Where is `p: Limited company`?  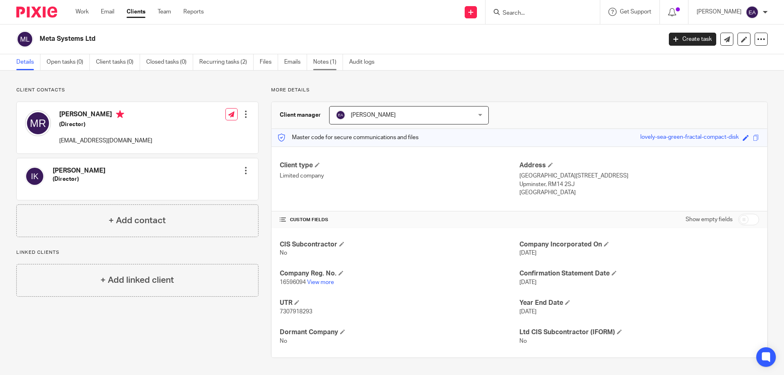
p: Limited company is located at coordinates (399, 176).